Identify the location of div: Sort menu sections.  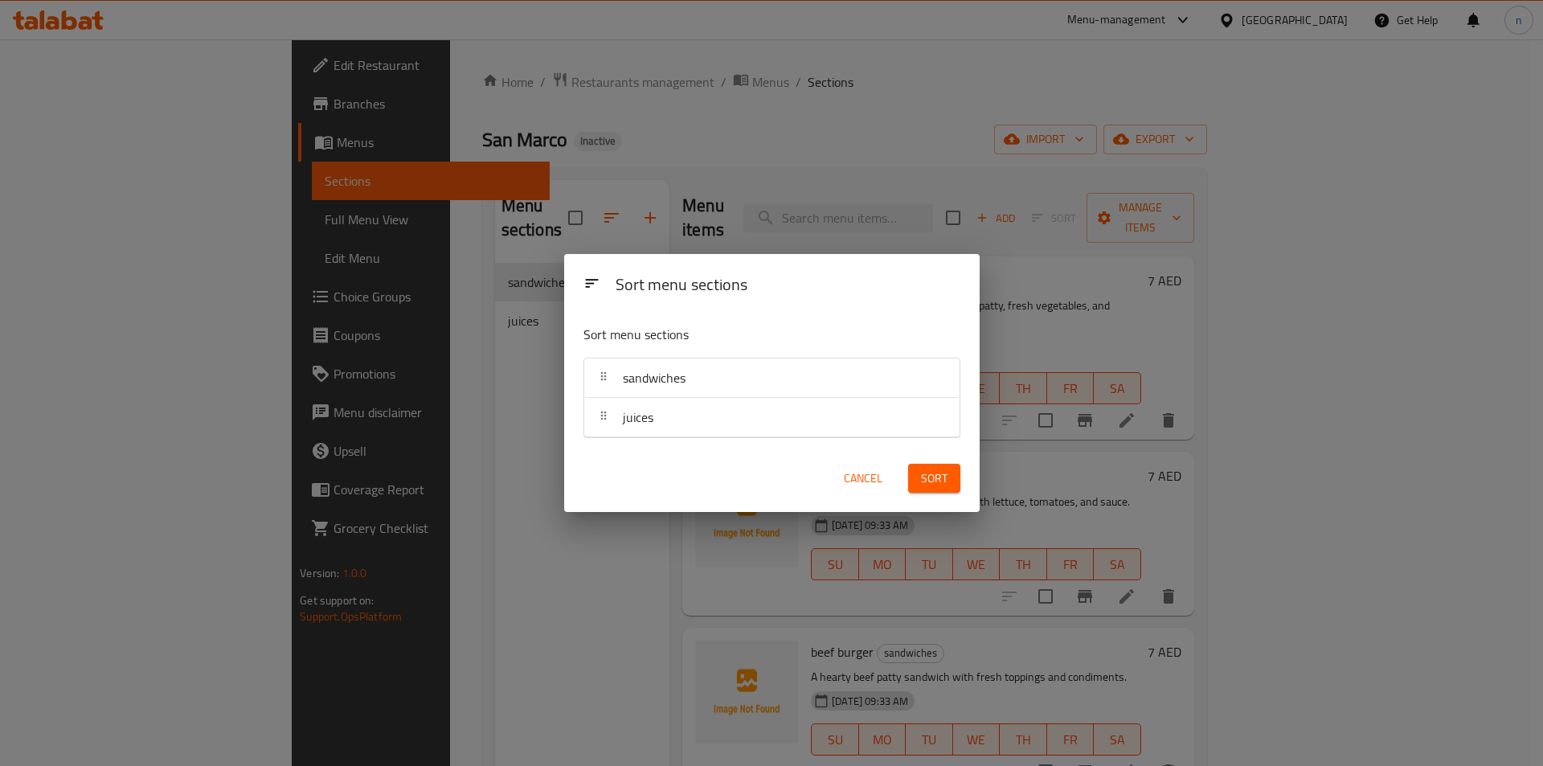
(787, 285).